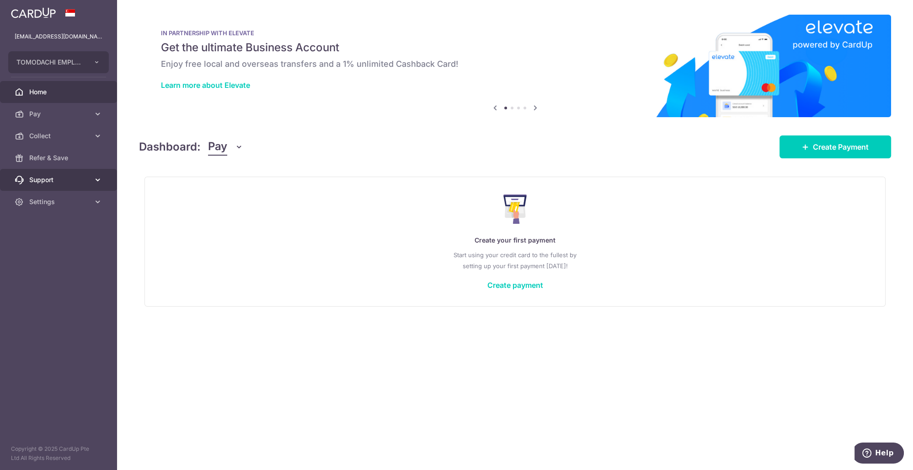 This screenshot has height=470, width=913. I want to click on img: CardUp, so click(33, 13).